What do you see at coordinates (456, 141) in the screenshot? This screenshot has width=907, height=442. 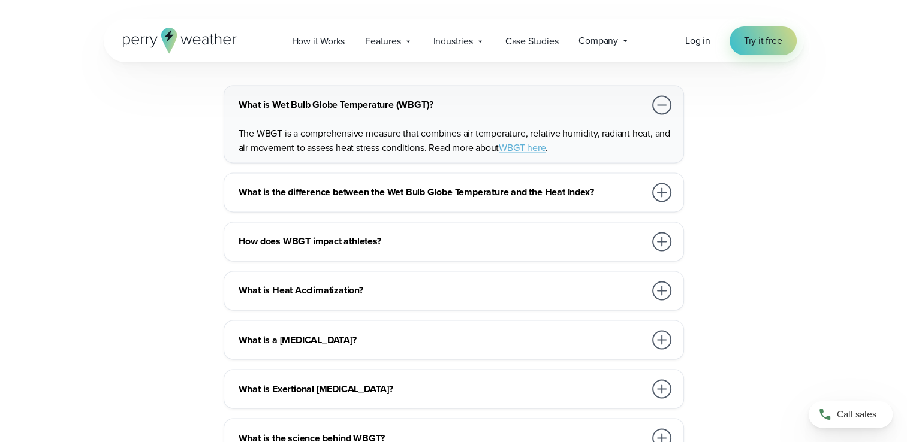 I see `p: The WBGT is a comprehensive measure that combines air temperature, relative humidity, radiant hea...` at bounding box center [456, 141].